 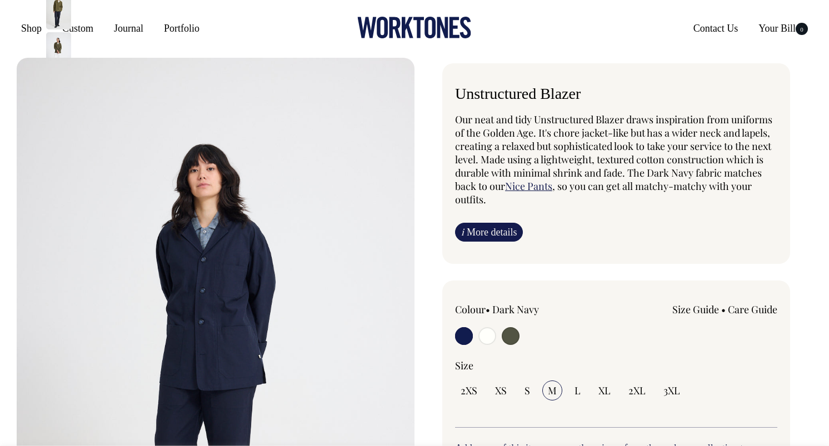 What do you see at coordinates (604, 390) in the screenshot?
I see `input: XL` at bounding box center [604, 390].